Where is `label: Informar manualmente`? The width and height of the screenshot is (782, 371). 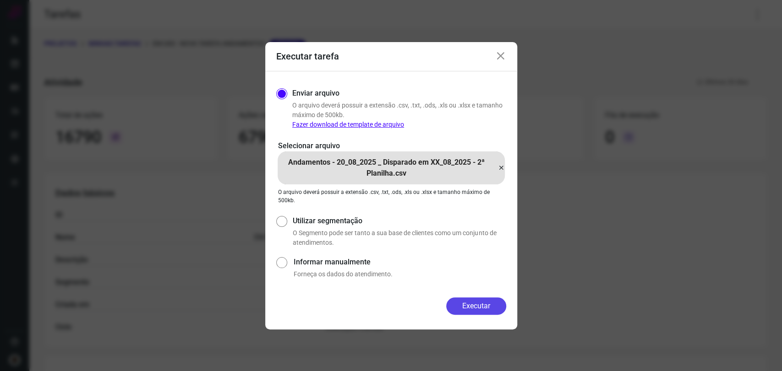 label: Informar manualmente is located at coordinates (399, 262).